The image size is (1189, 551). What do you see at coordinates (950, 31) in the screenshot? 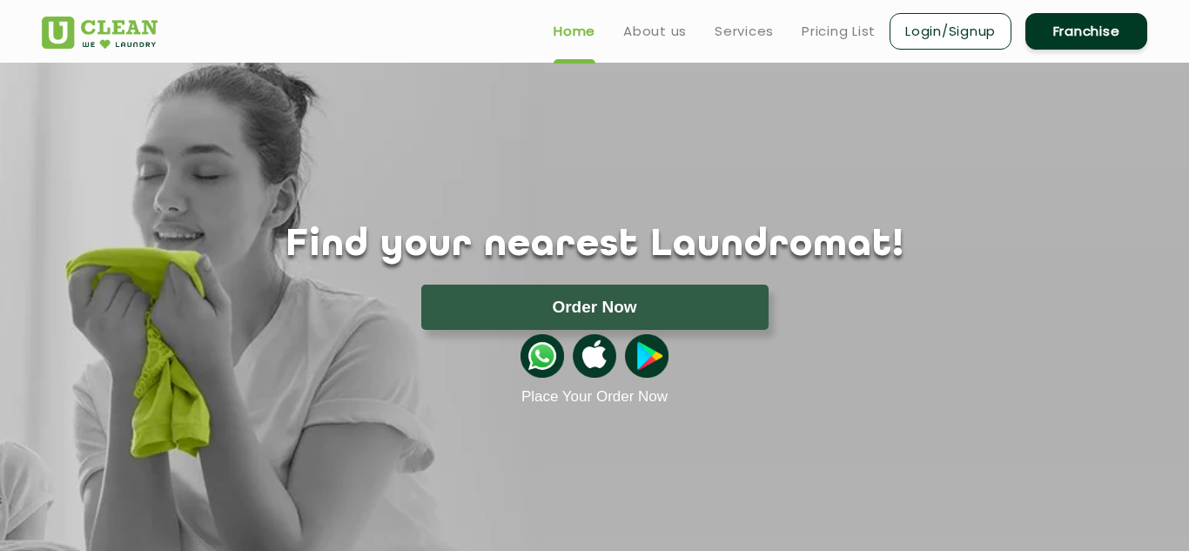
I see `a: Login/Signup` at bounding box center [950, 31].